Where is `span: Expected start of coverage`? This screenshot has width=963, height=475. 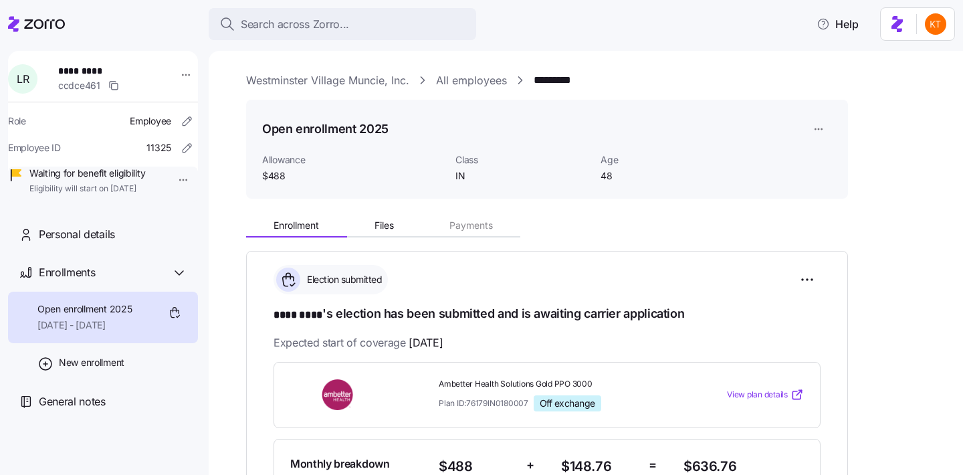
span: Expected start of coverage is located at coordinates (358, 342).